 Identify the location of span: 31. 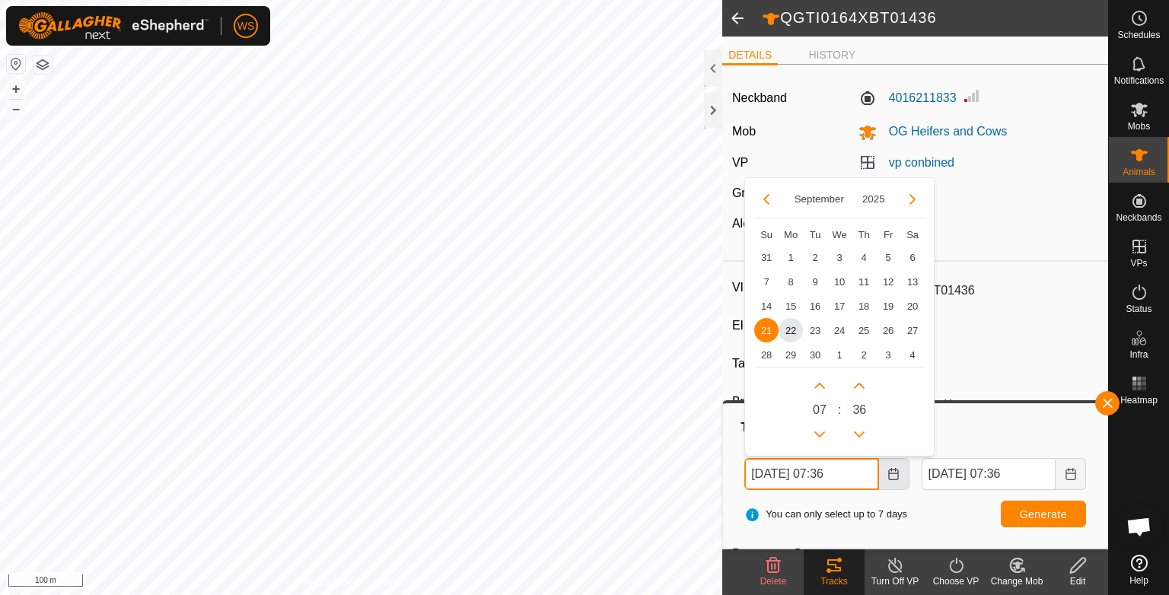
(767, 257).